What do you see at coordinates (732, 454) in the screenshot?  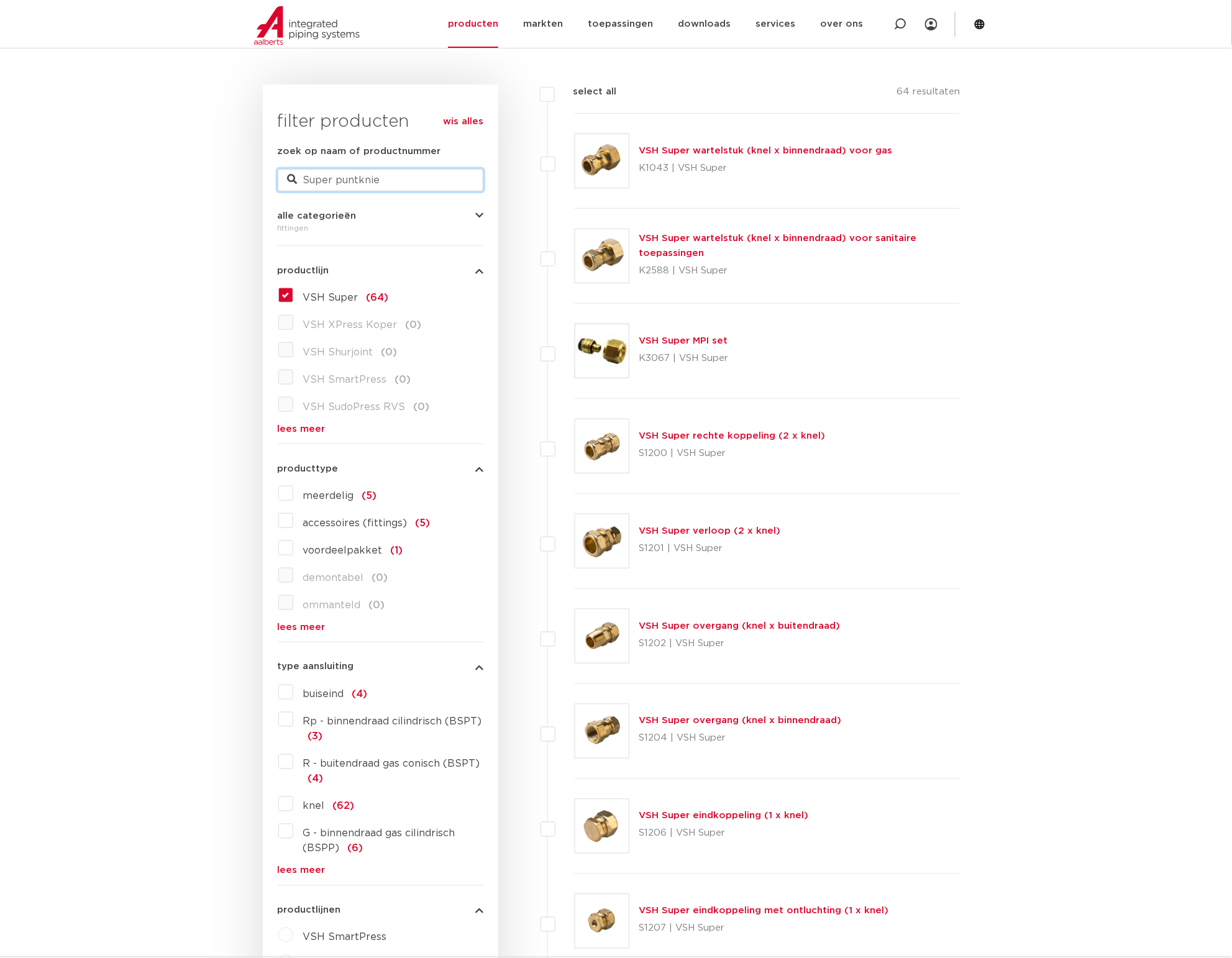 I see `p: S1200 | VSH Super` at bounding box center [732, 454].